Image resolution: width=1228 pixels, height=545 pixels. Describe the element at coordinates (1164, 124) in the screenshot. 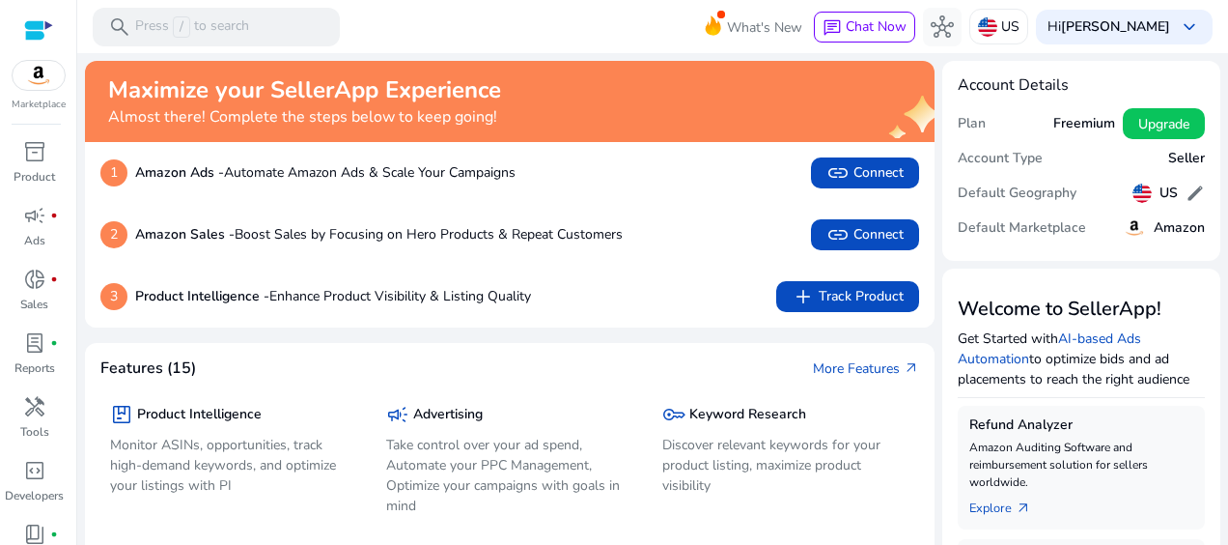

I see `span: Upgrade` at that location.